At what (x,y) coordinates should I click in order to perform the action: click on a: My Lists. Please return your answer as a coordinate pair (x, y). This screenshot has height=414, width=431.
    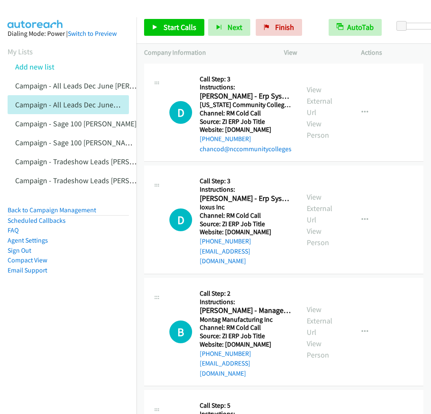
    Looking at the image, I should click on (20, 51).